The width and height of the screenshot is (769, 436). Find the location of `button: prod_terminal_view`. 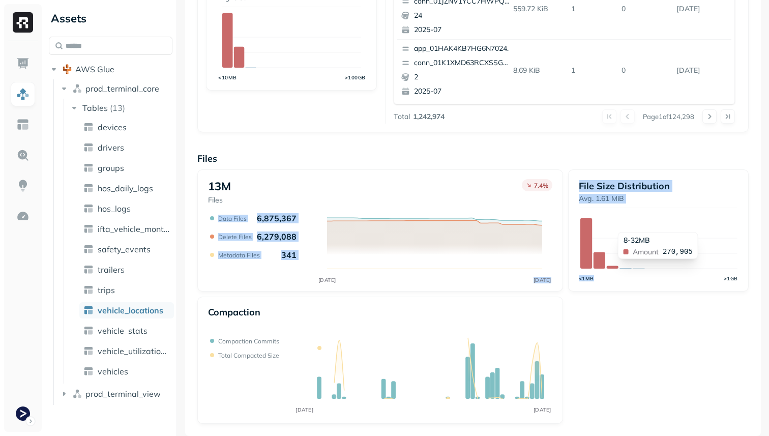

button: prod_terminal_view is located at coordinates (116, 393).